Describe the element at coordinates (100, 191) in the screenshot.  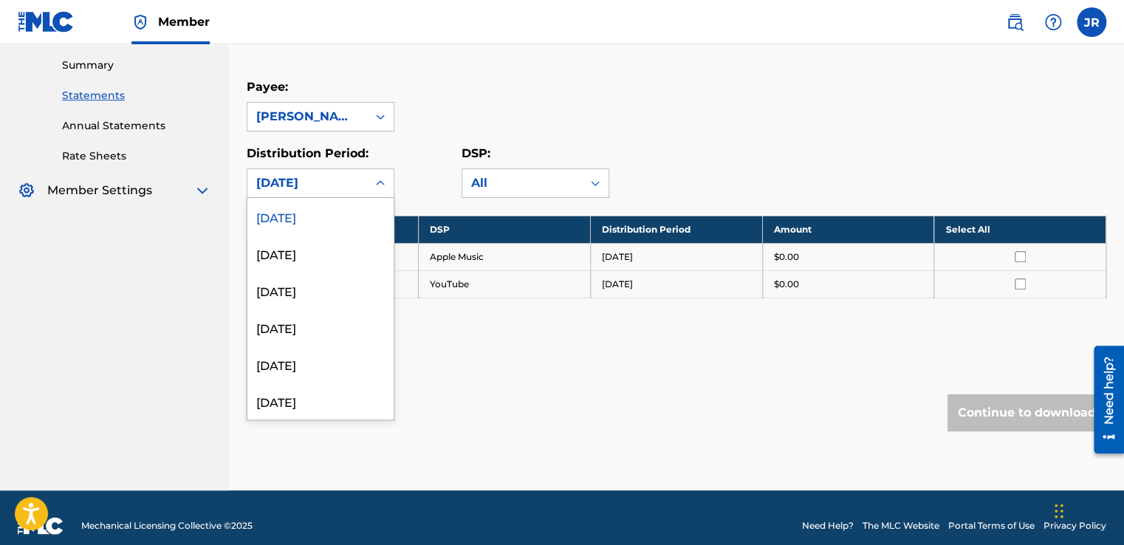
I see `span: Member Settings` at that location.